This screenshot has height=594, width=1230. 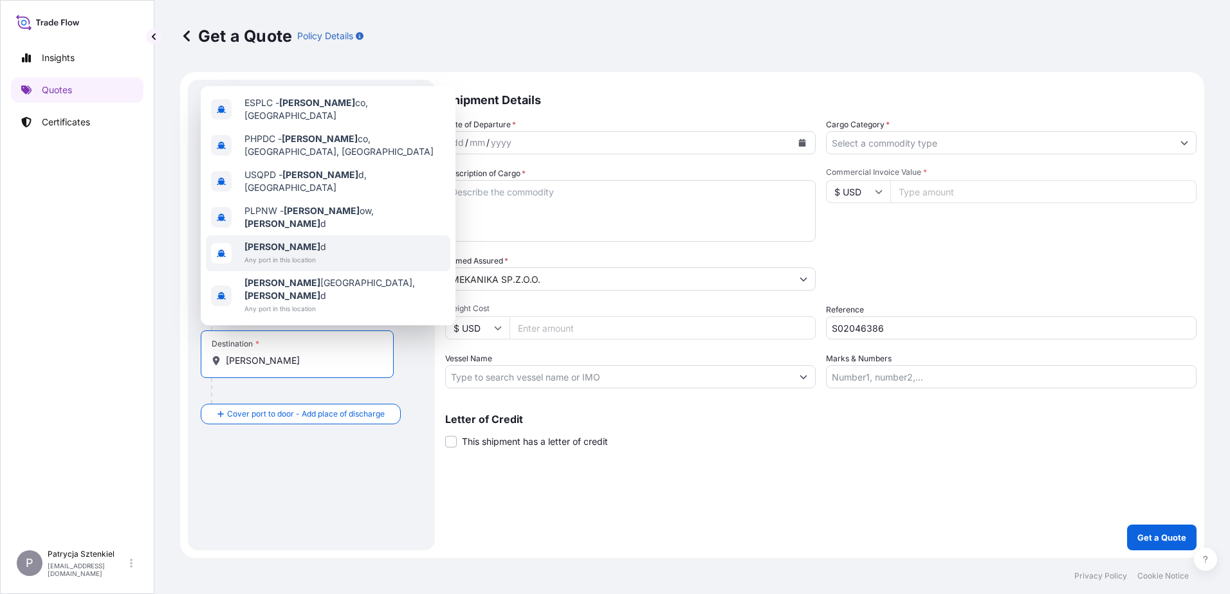 What do you see at coordinates (663, 328) in the screenshot?
I see `input: Enter amount` at bounding box center [663, 328].